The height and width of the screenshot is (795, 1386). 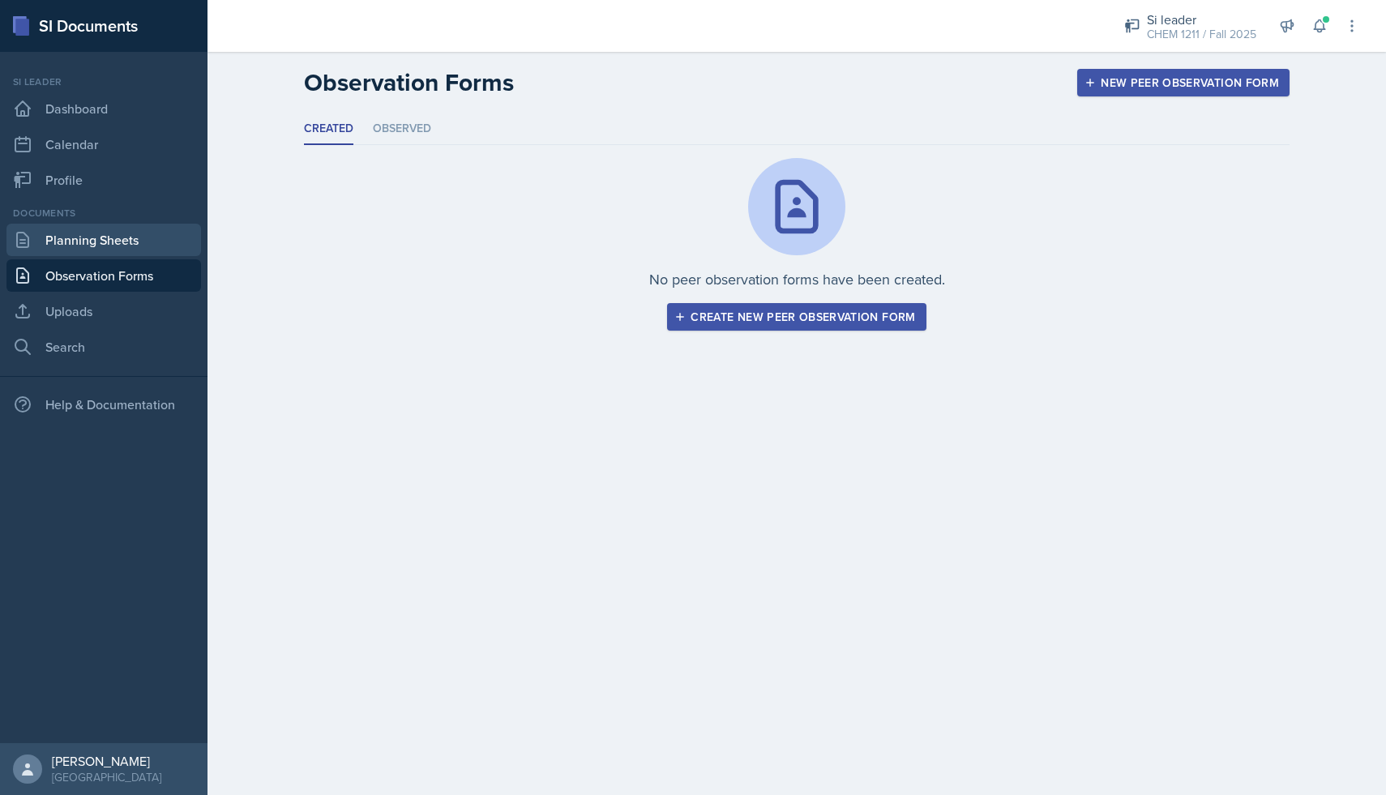 I want to click on li: Created, so click(x=328, y=129).